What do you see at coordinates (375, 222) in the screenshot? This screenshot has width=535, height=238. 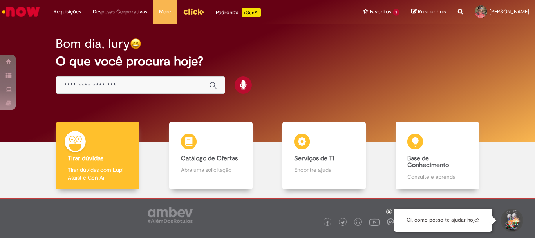 I see `img: logo_footer_youtube.png` at bounding box center [375, 222].